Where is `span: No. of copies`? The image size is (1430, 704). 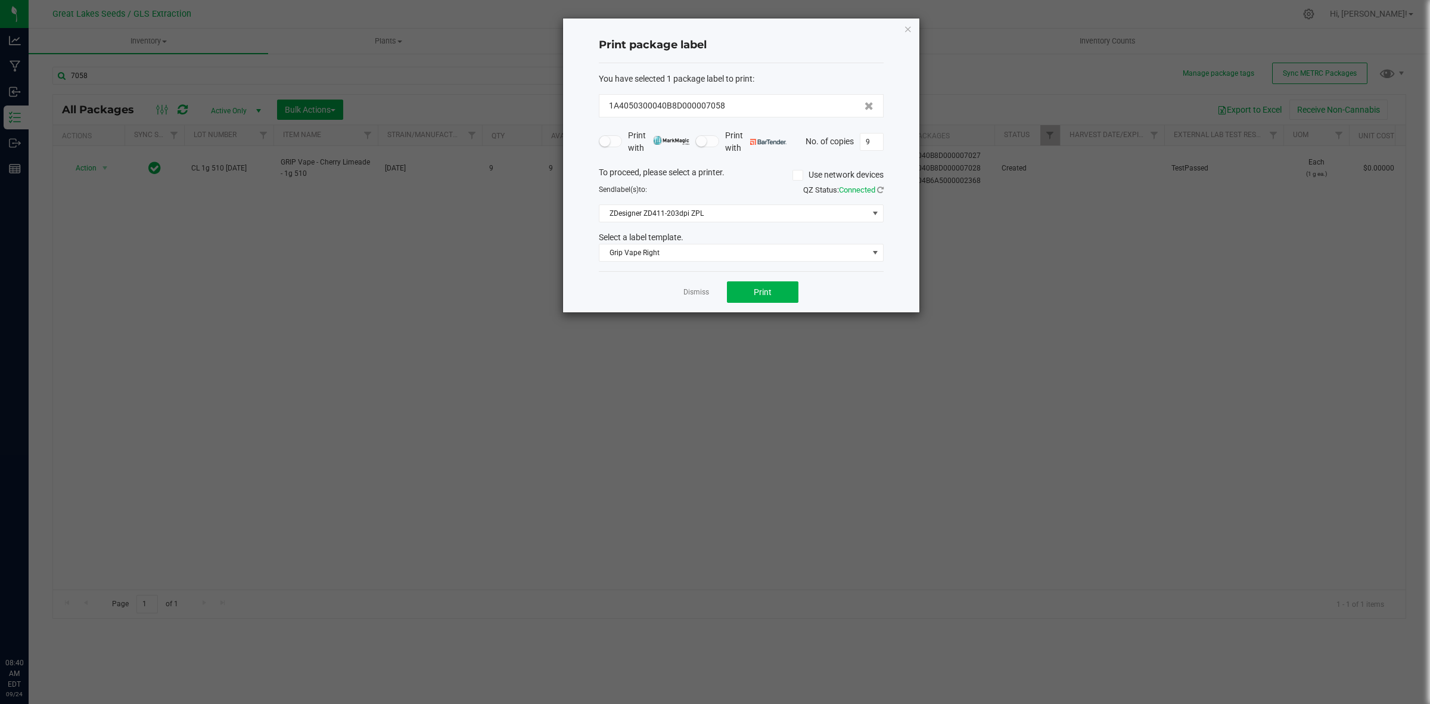 span: No. of copies is located at coordinates (829, 141).